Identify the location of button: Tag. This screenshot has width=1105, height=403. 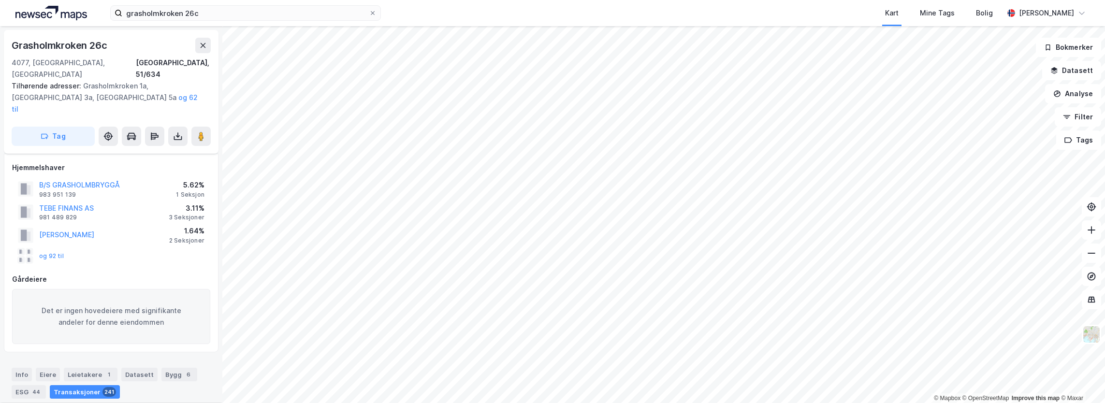
(53, 136).